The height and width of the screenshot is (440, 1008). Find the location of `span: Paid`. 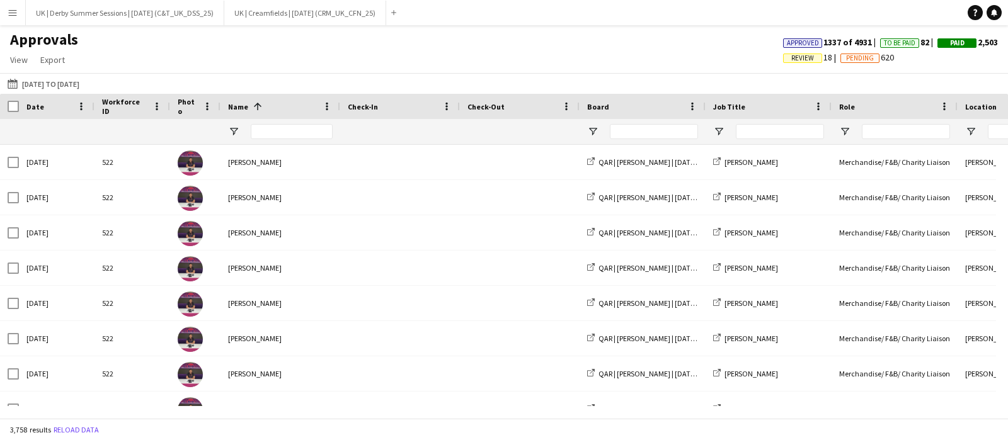

span: Paid is located at coordinates (957, 43).